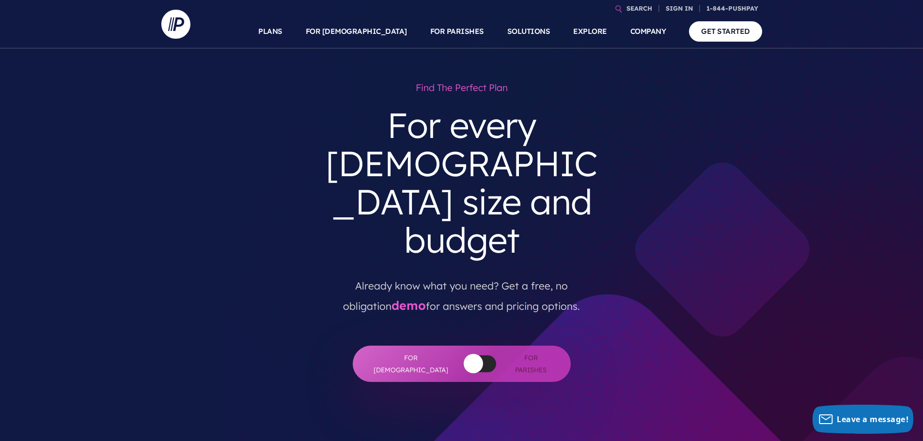 This screenshot has width=923, height=441. What do you see at coordinates (863, 419) in the screenshot?
I see `button: Leave a message!` at bounding box center [863, 419].